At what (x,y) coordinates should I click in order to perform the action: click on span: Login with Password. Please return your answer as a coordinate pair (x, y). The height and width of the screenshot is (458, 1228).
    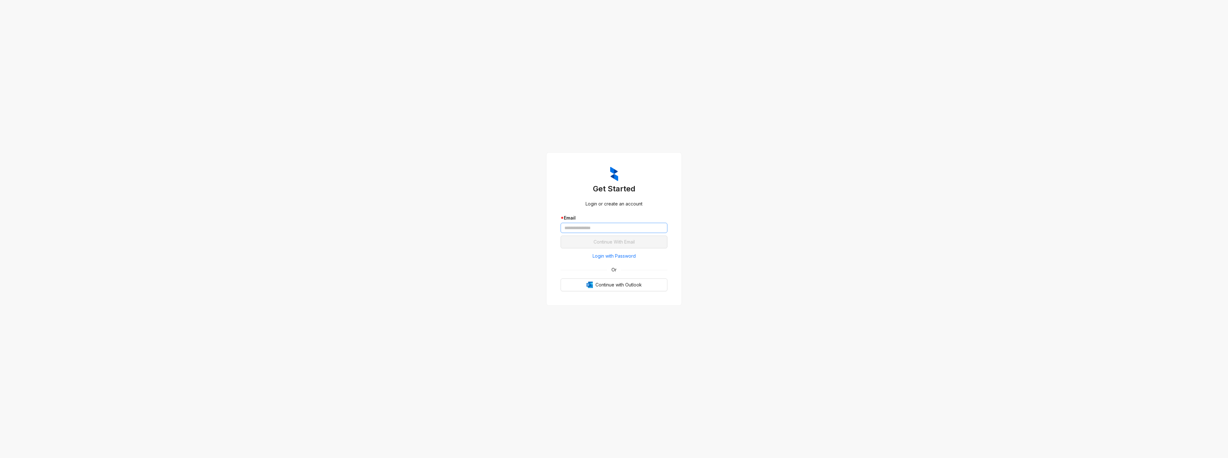
    Looking at the image, I should click on (614, 256).